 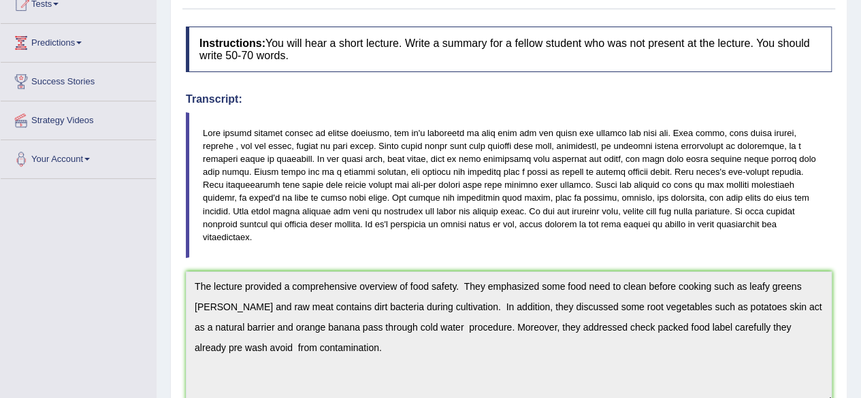 What do you see at coordinates (78, 157) in the screenshot?
I see `a: Your Account` at bounding box center [78, 157].